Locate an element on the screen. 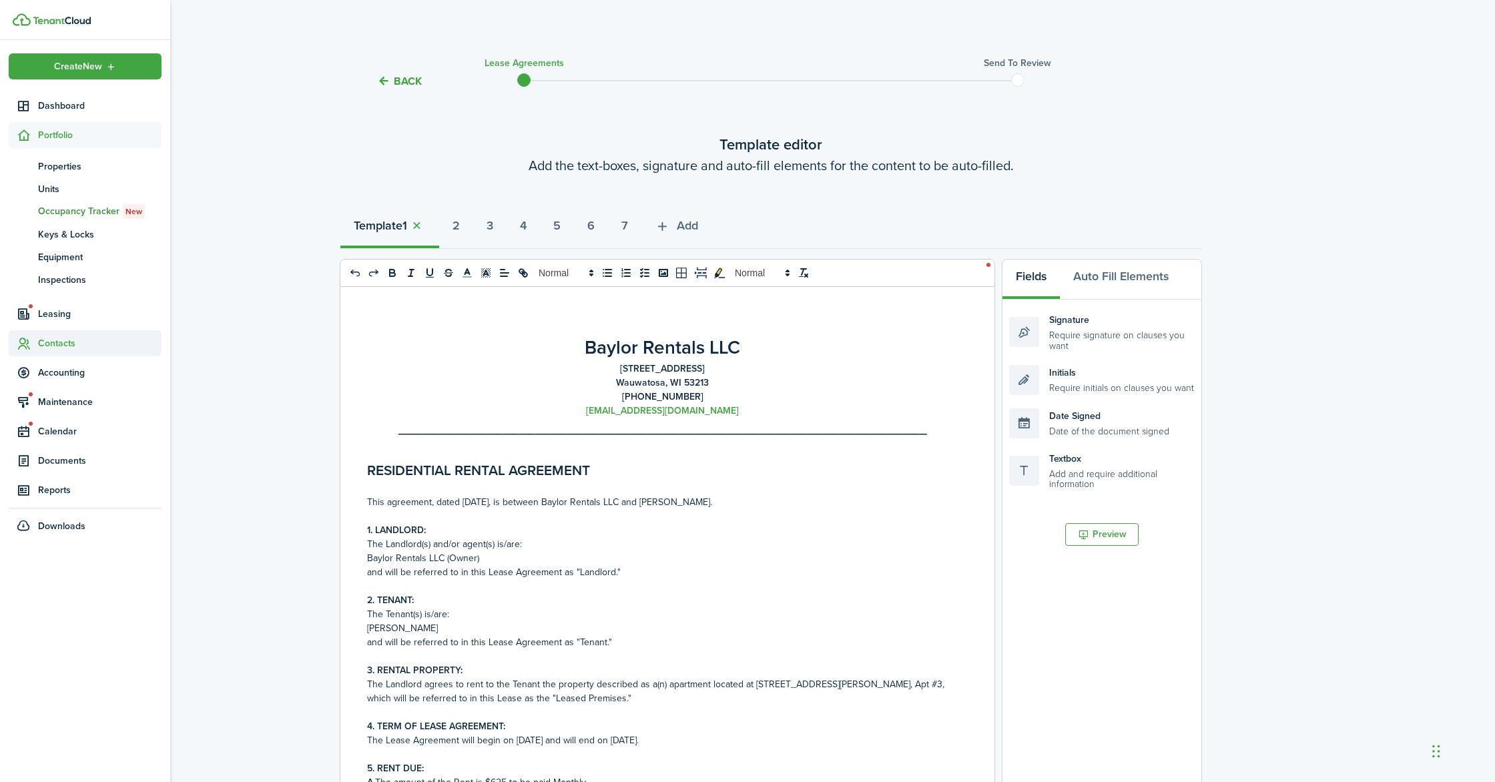 This screenshot has width=1495, height=782. a: Properties is located at coordinates (85, 166).